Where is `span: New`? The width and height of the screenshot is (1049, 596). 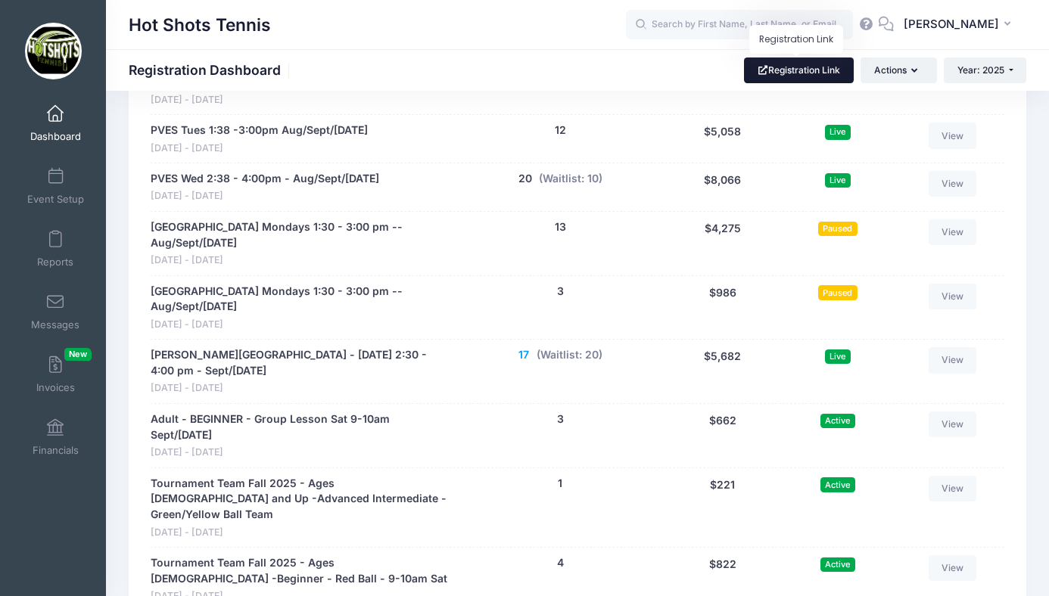
span: New is located at coordinates (78, 354).